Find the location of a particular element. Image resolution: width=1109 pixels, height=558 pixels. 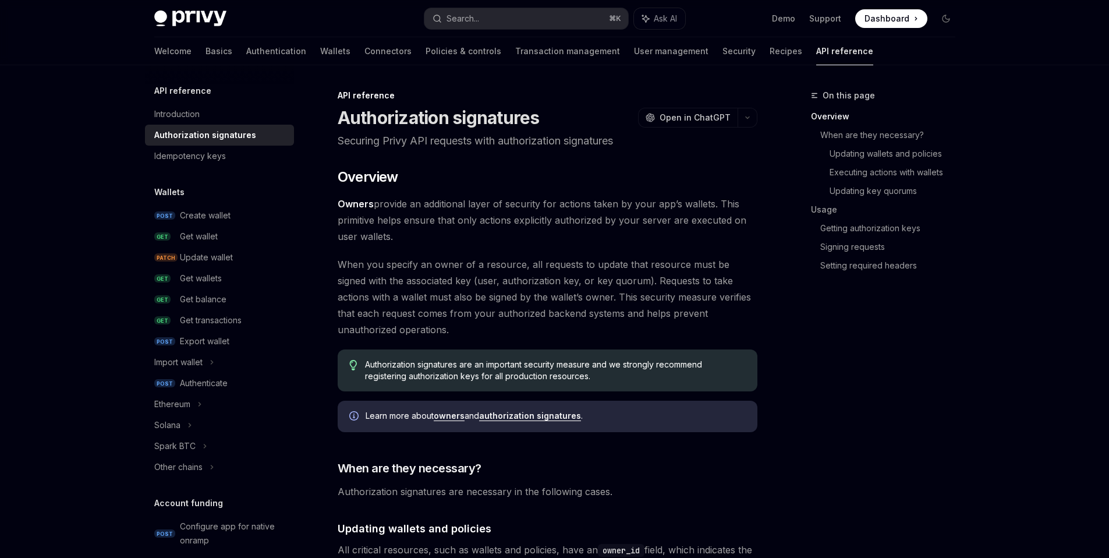

a: Welcome is located at coordinates (173, 51).